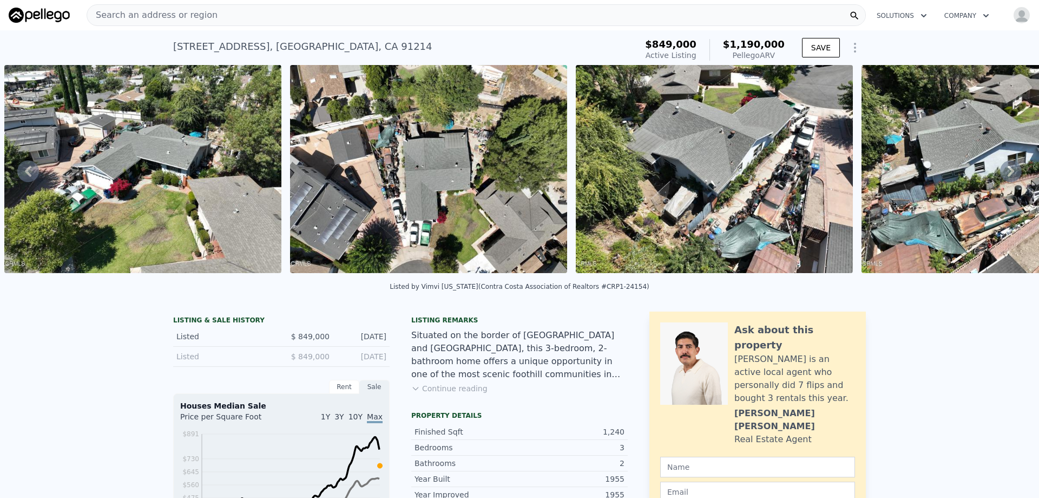  Describe the element at coordinates (325, 416) in the screenshot. I see `span: 1Y` at that location.